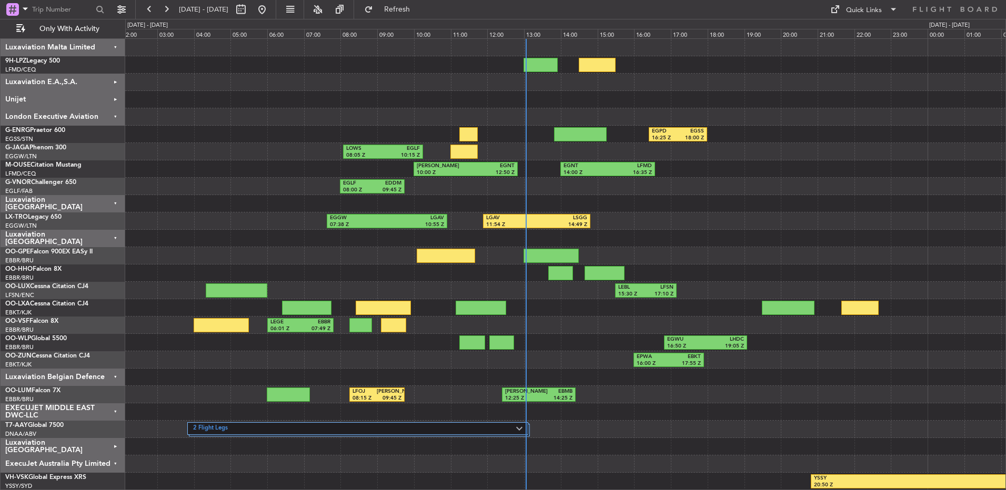 This screenshot has width=1006, height=490. What do you see at coordinates (726, 34) in the screenshot?
I see `div: 18:00` at bounding box center [726, 34].